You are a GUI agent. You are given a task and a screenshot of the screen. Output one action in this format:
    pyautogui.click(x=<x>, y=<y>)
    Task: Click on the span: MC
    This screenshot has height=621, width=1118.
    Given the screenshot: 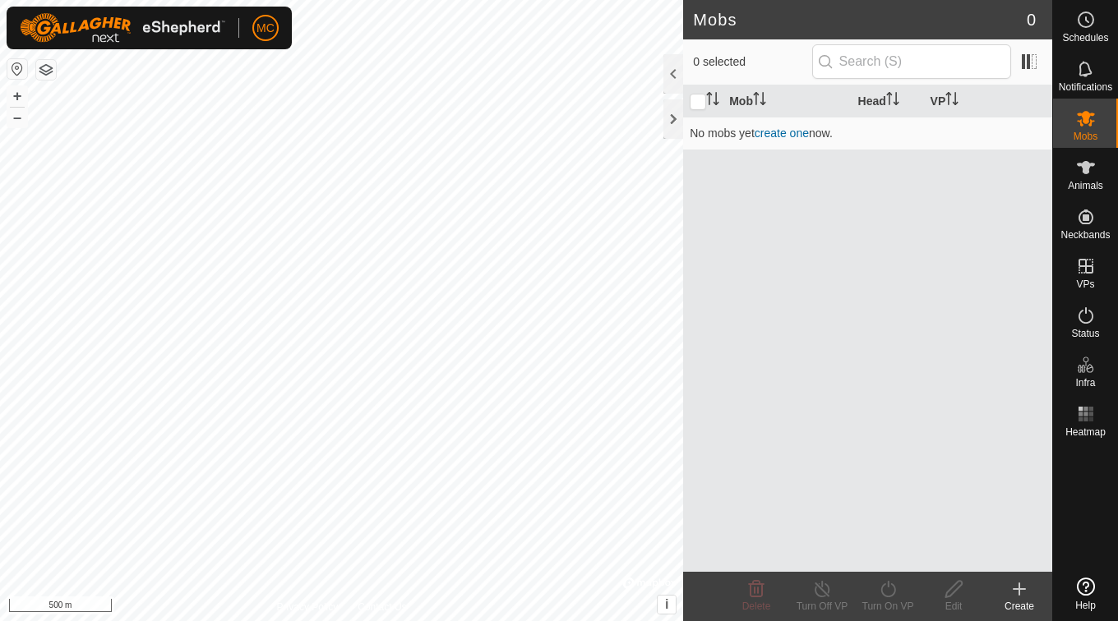 What is the action you would take?
    pyautogui.click(x=265, y=28)
    